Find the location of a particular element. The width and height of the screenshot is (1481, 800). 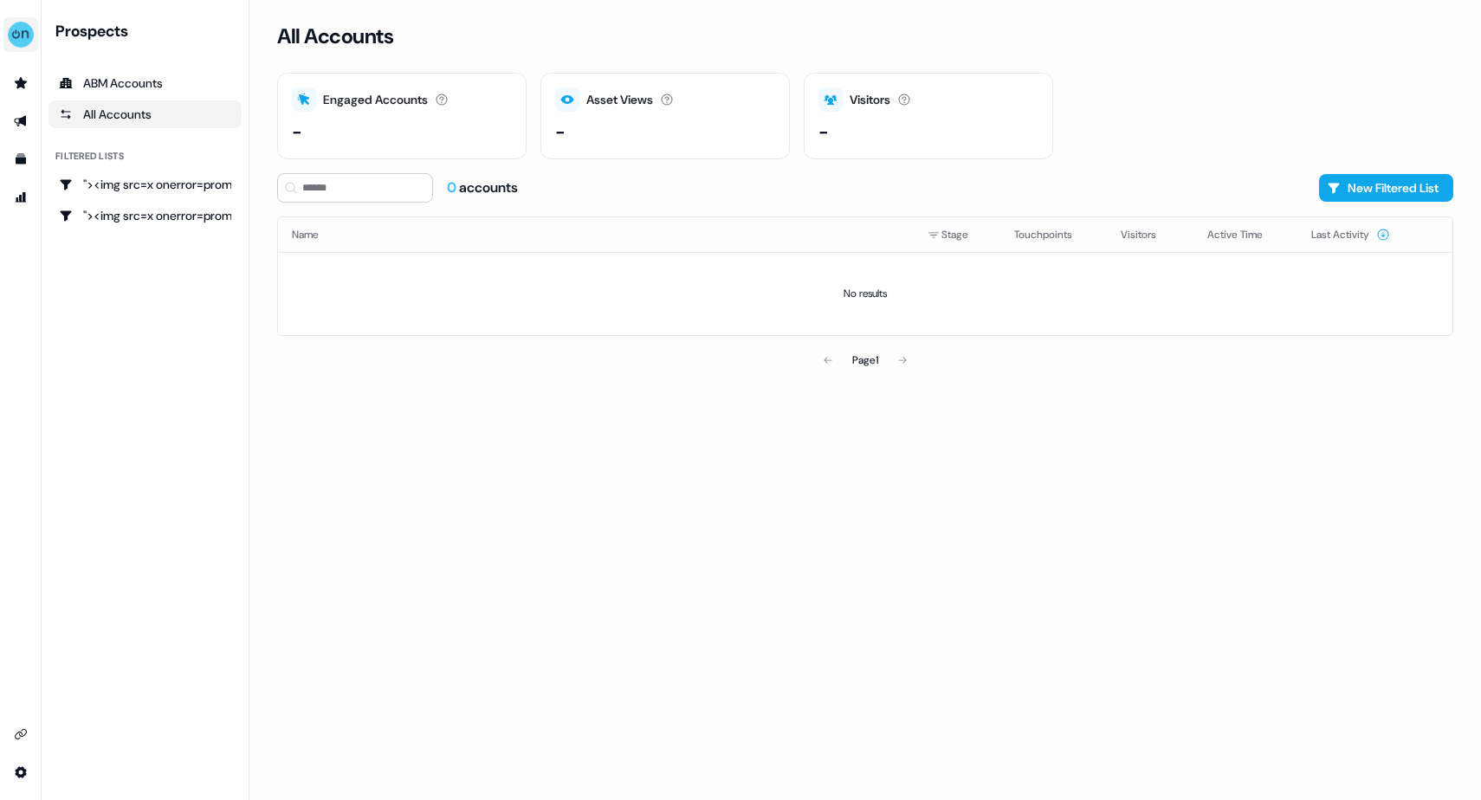

span: 0 is located at coordinates (453, 187).